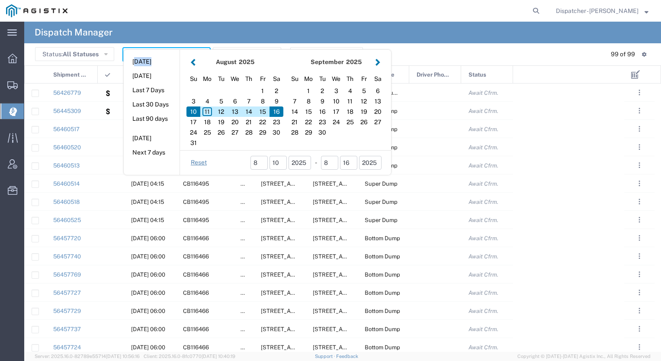 Image resolution: width=661 pixels, height=361 pixels. I want to click on div: 8, so click(262, 101).